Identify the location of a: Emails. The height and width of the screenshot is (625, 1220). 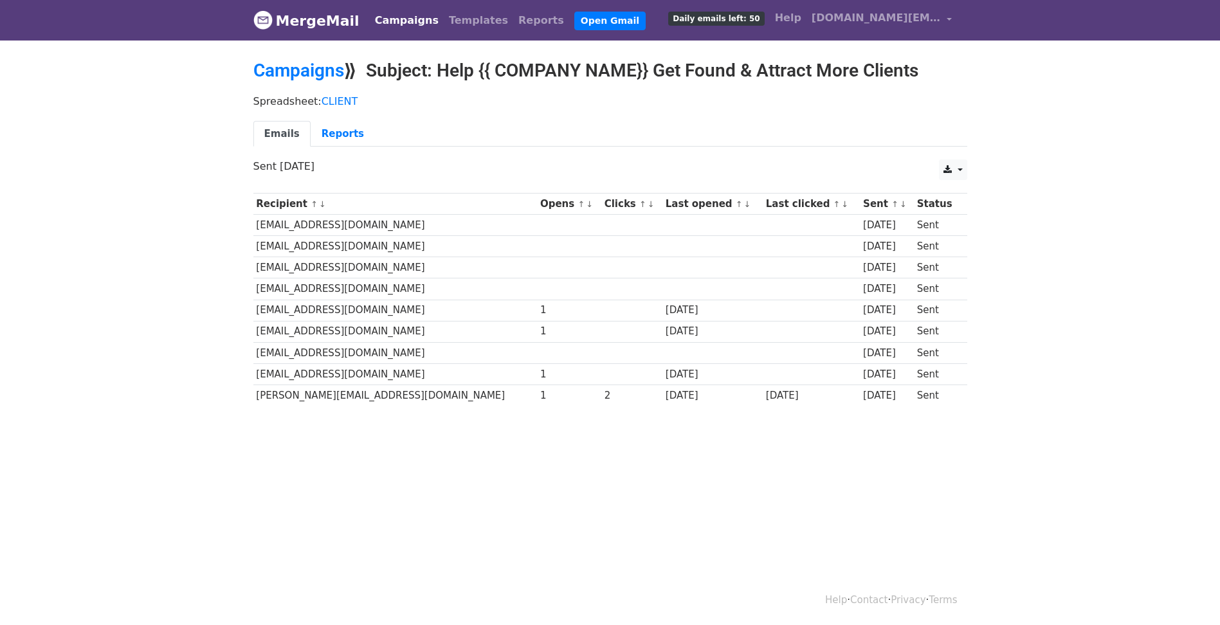
(282, 134).